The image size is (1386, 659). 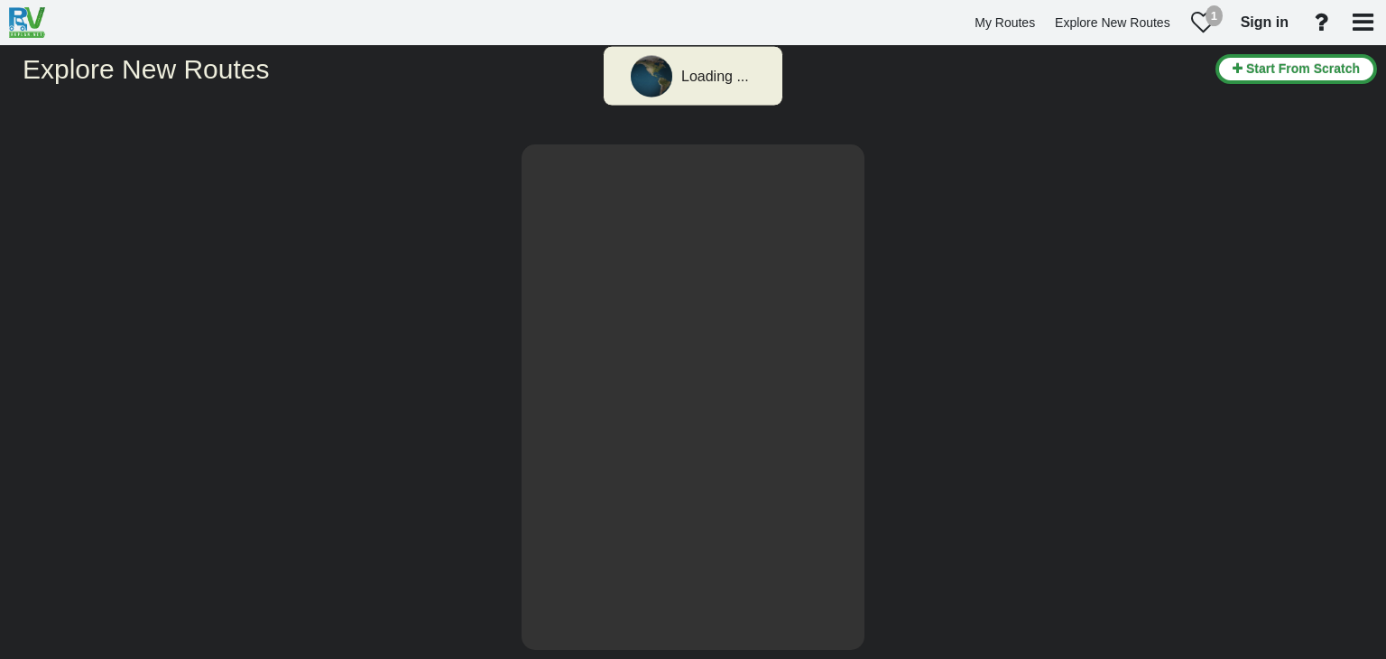 I want to click on a: Sign in, so click(x=1264, y=23).